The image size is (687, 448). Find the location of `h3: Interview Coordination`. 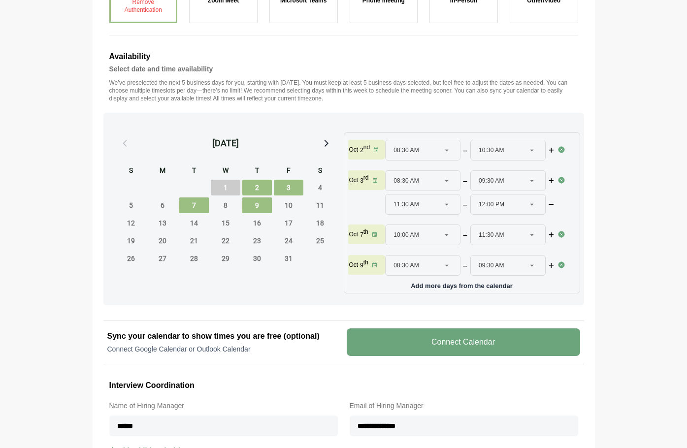

h3: Interview Coordination is located at coordinates (344, 386).